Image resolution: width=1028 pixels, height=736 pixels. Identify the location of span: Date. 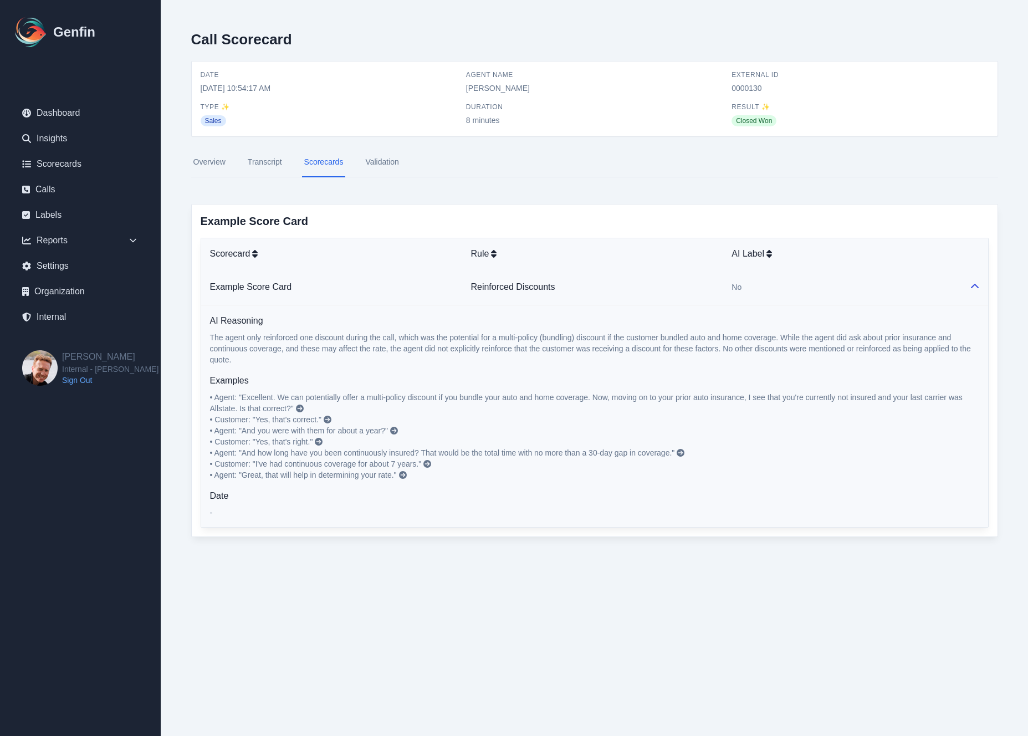
(329, 75).